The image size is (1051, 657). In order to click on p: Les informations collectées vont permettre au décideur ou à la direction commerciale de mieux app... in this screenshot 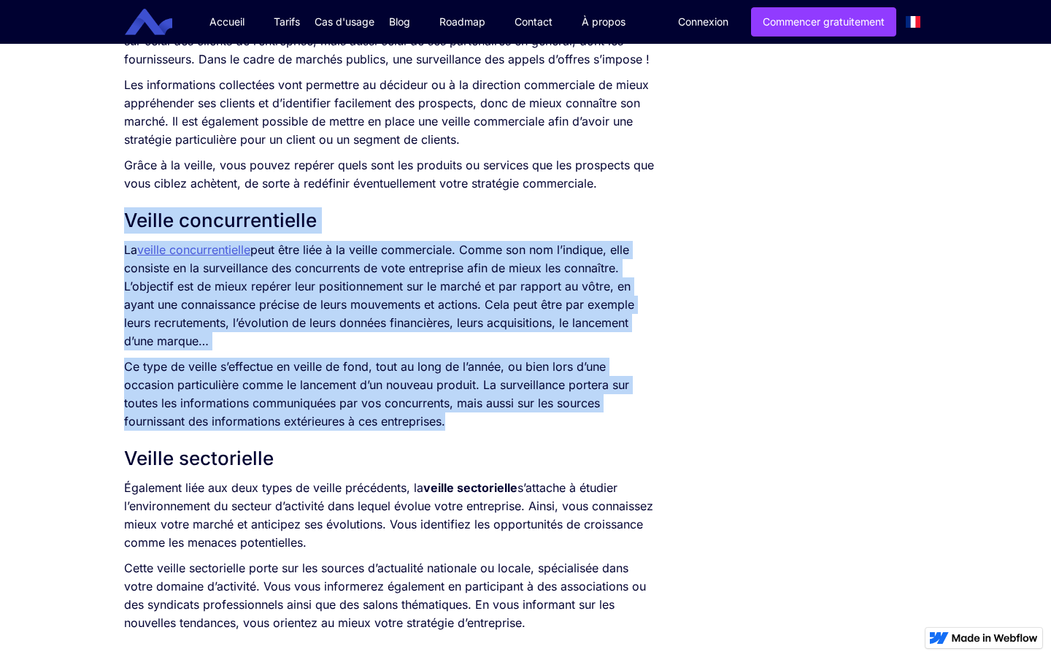, I will do `click(389, 112)`.